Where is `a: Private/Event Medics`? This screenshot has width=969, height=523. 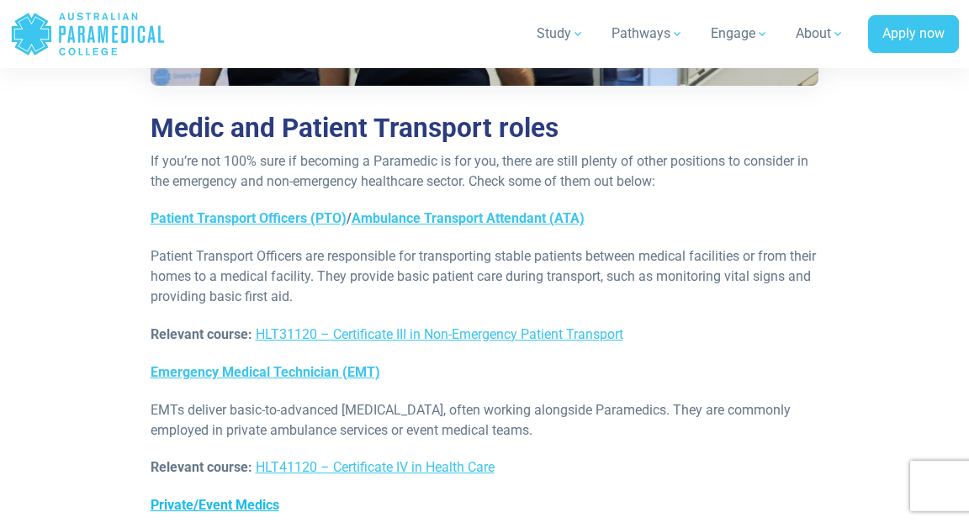
a: Private/Event Medics is located at coordinates (215, 505).